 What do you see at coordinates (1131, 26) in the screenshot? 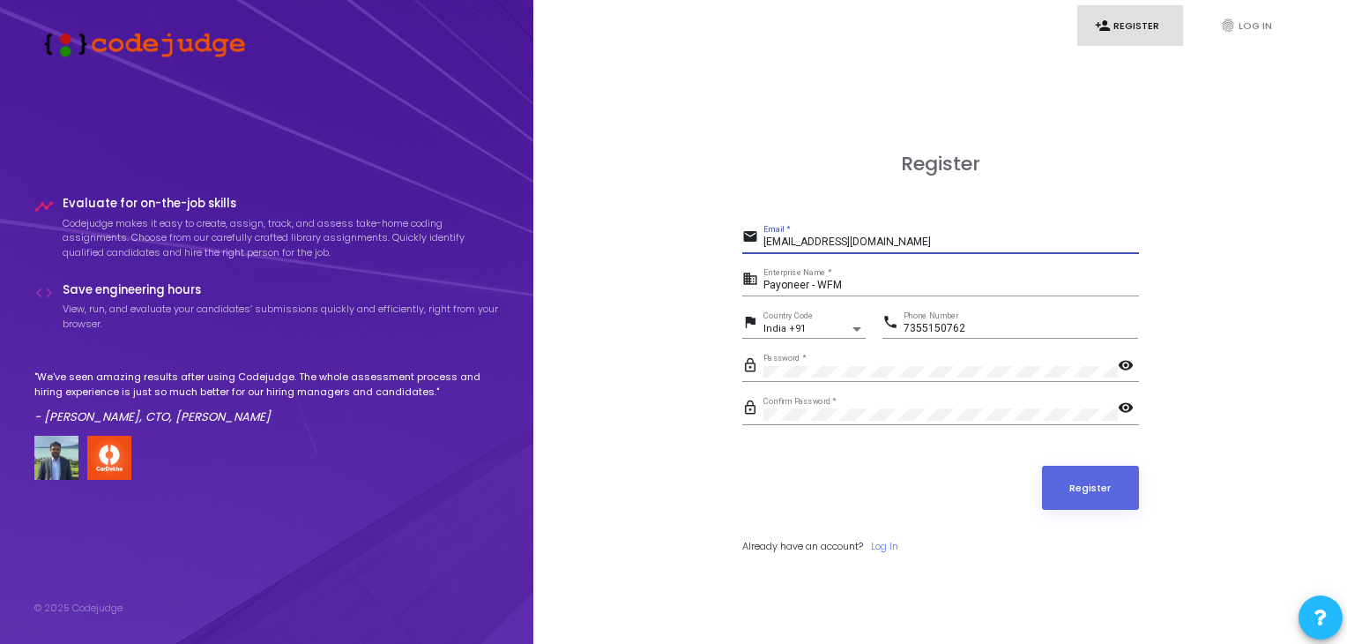
I see `a: person_addRegister` at bounding box center [1131, 26].